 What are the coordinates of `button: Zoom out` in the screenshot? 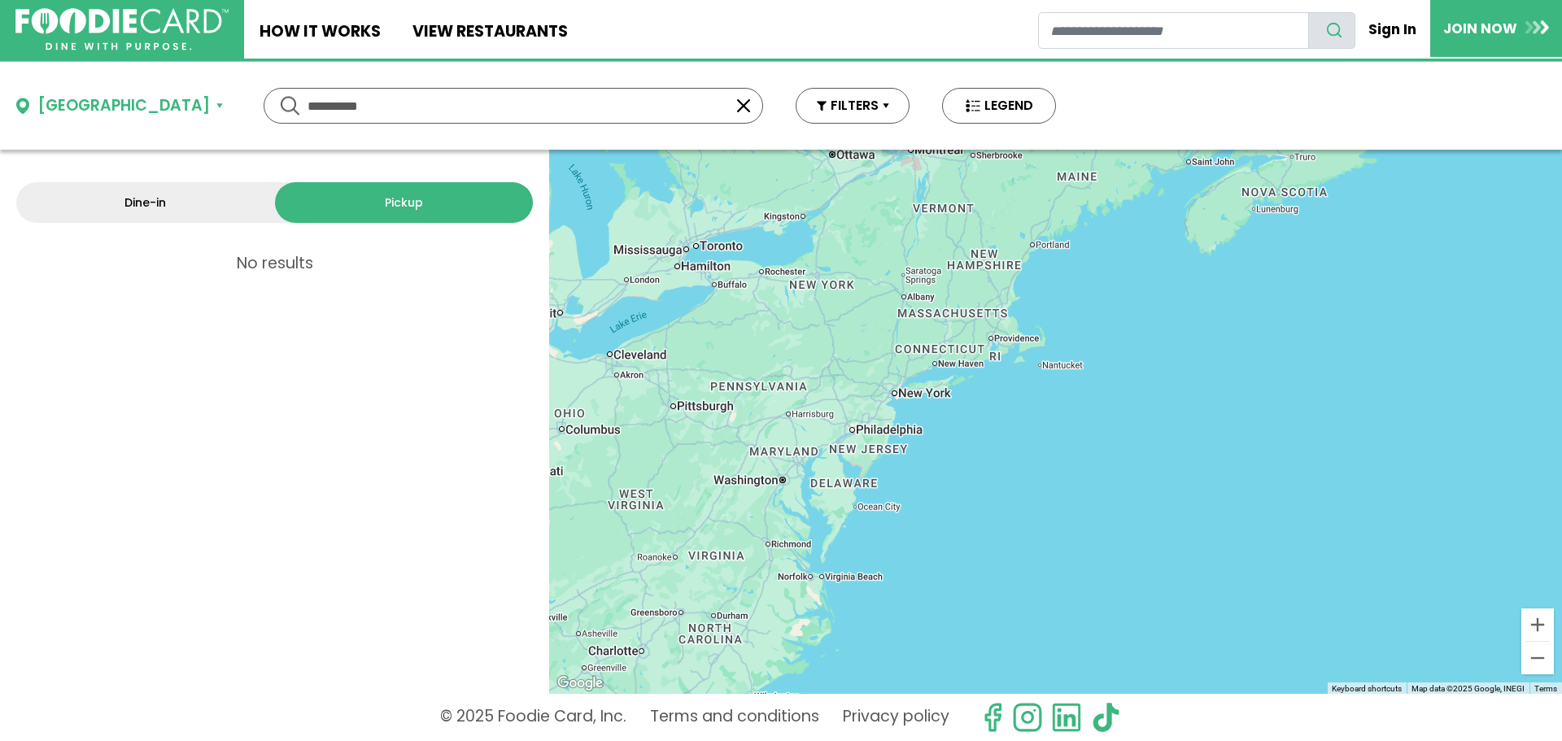 It's located at (1538, 658).